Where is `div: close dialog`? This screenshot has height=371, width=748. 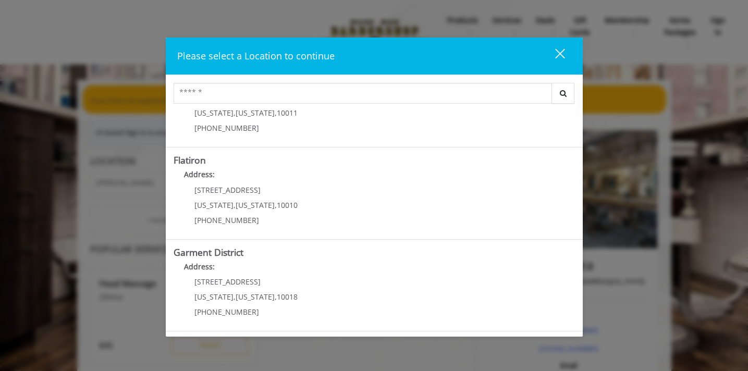
div: close dialog is located at coordinates (553, 56).